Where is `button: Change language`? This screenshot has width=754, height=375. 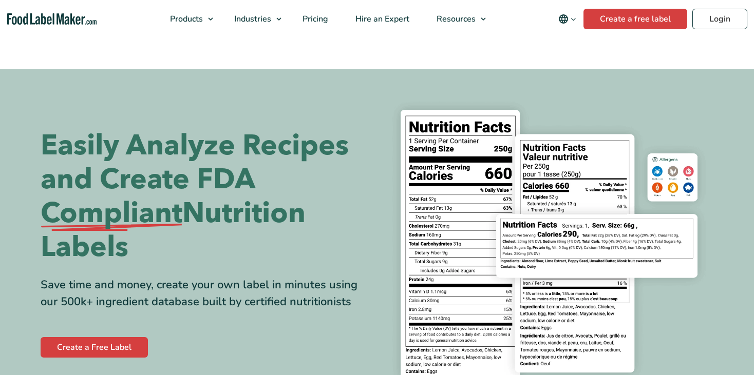
button: Change language is located at coordinates (567, 19).